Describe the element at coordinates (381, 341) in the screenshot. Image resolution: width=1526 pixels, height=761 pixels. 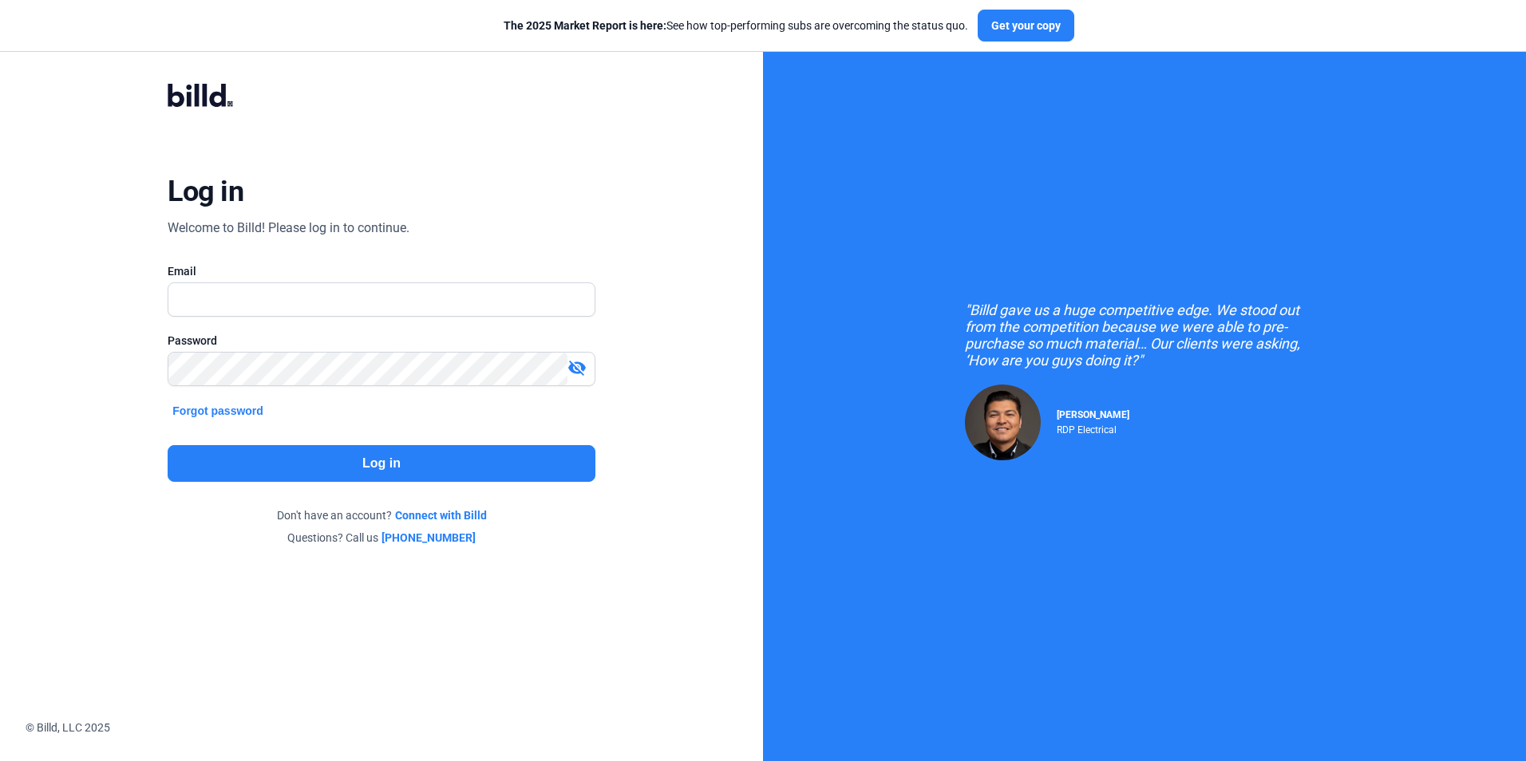
I see `div: Password` at that location.